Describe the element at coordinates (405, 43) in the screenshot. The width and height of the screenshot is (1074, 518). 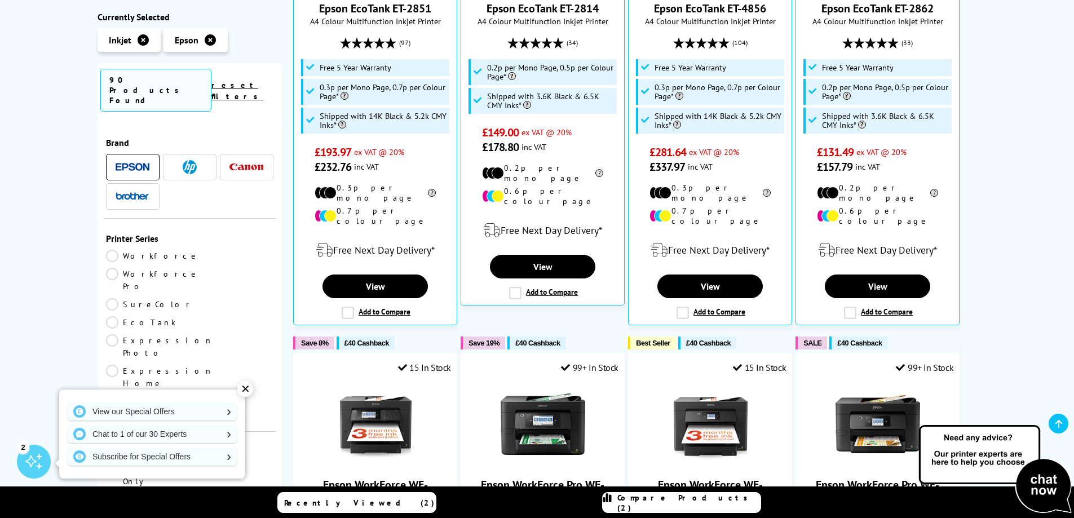
I see `span: (97)` at that location.